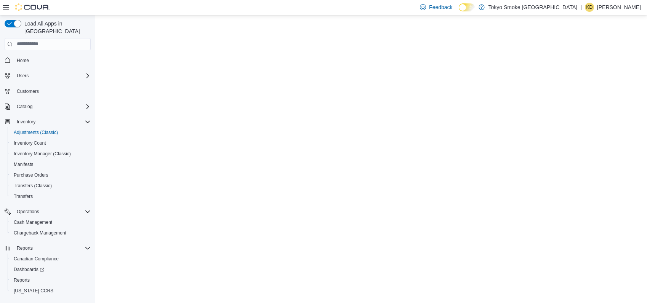 The height and width of the screenshot is (303, 647). Describe the element at coordinates (33, 222) in the screenshot. I see `a: Cash Management` at that location.